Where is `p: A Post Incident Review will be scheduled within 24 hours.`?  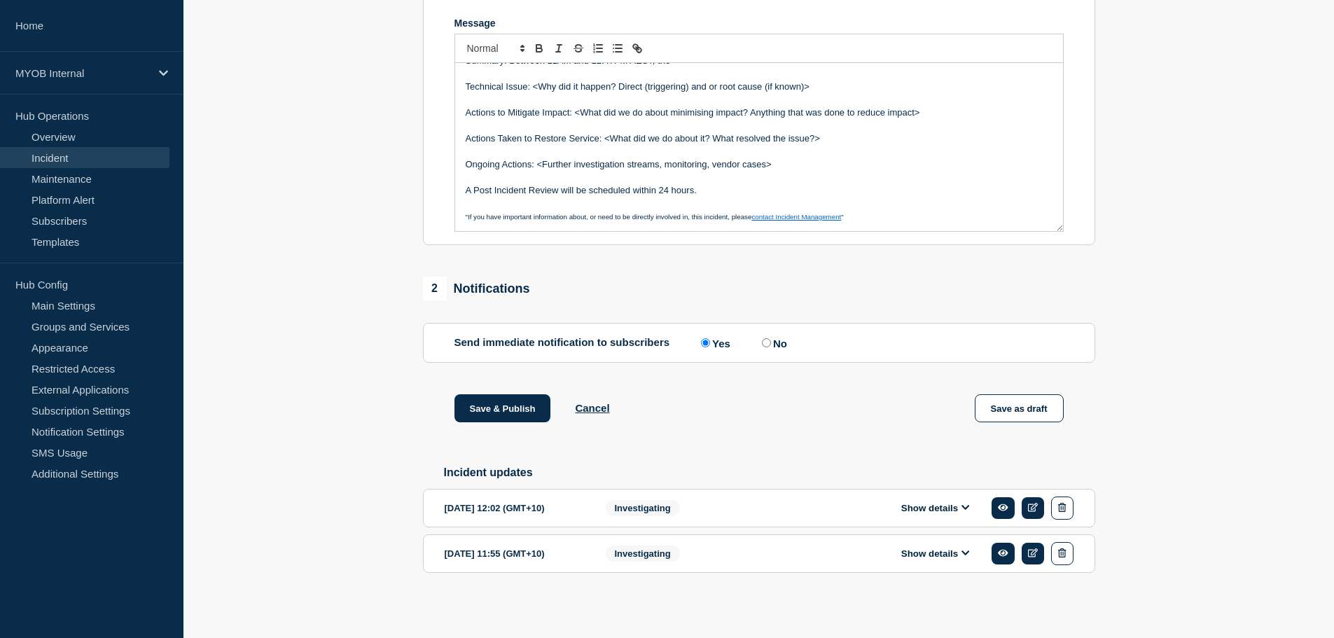
p: A Post Incident Review will be scheduled within 24 hours. is located at coordinates (759, 190).